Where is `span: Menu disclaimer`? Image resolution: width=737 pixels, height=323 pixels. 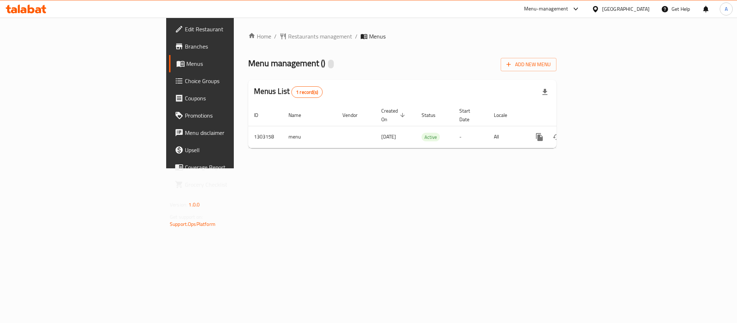 span: Menu disclaimer is located at coordinates (234, 133).